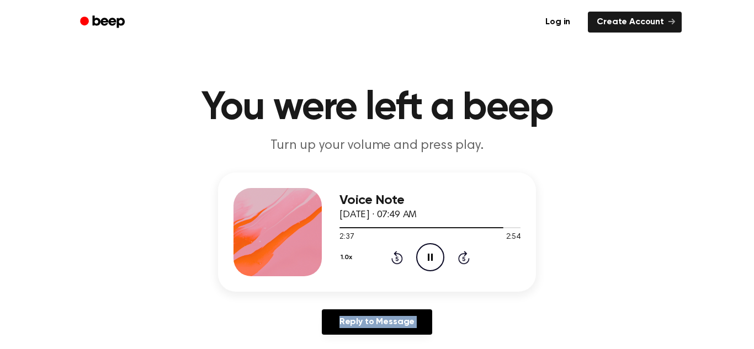 This screenshot has width=754, height=349. I want to click on h3: Voice Note, so click(430, 200).